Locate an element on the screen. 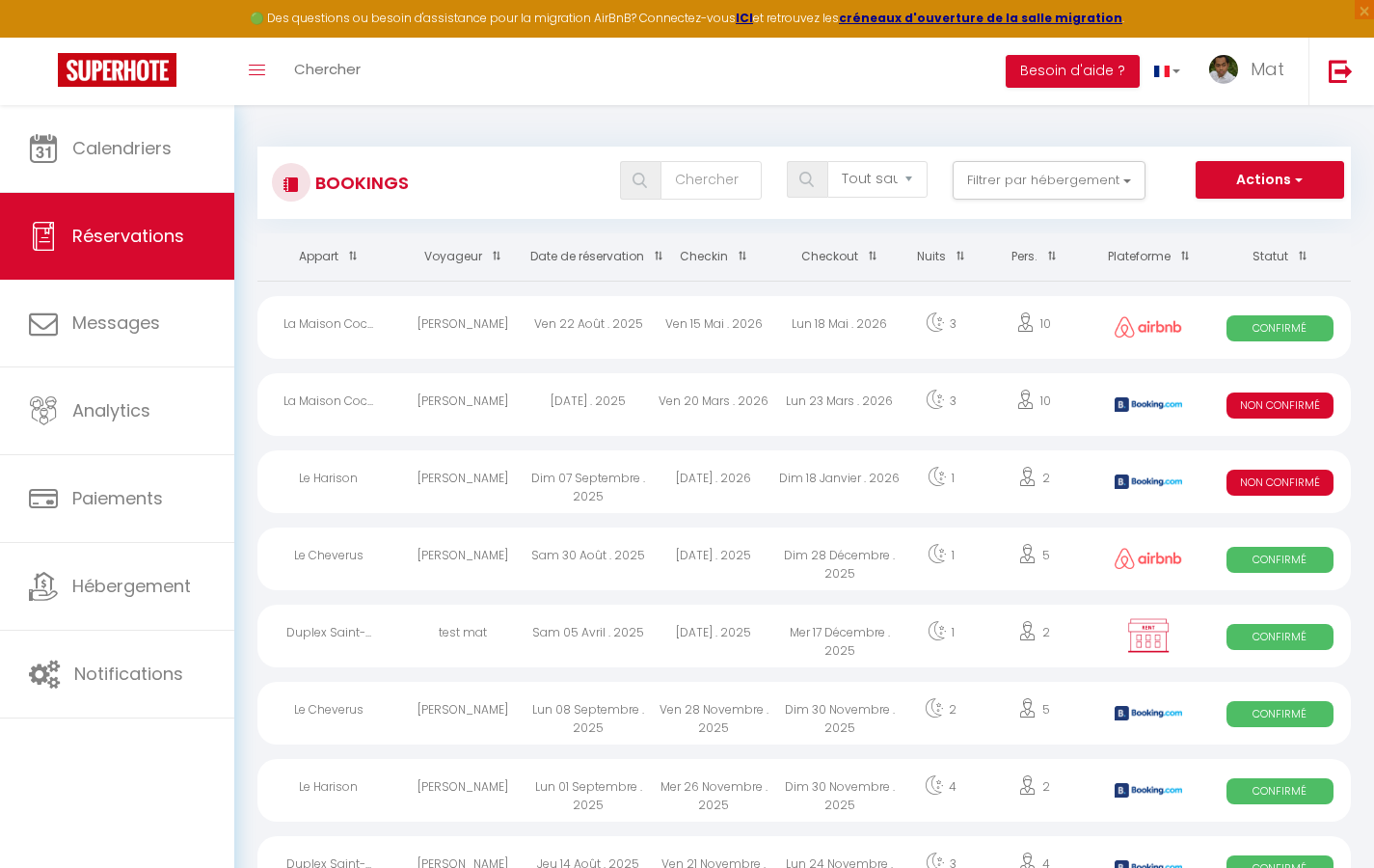 The image size is (1374, 868). a: créneaux d'ouverture de la salle migration is located at coordinates (981, 18).